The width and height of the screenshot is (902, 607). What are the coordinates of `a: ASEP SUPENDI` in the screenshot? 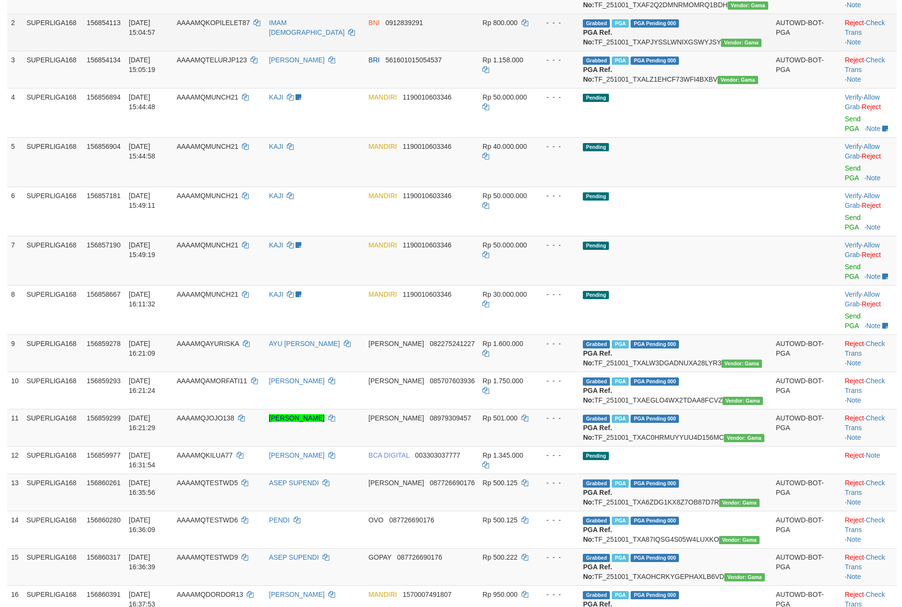 It's located at (294, 557).